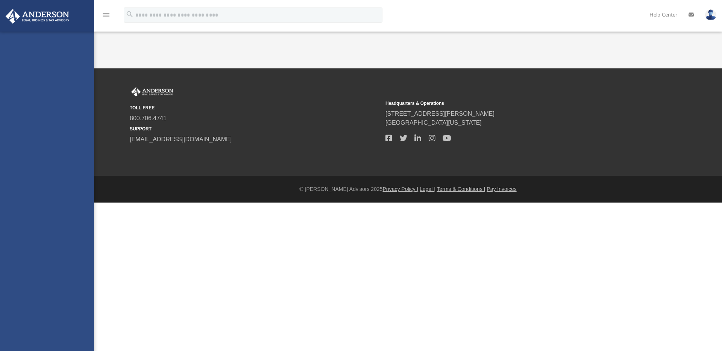 The image size is (722, 351). What do you see at coordinates (400, 189) in the screenshot?
I see `a: Privacy Policy |` at bounding box center [400, 189].